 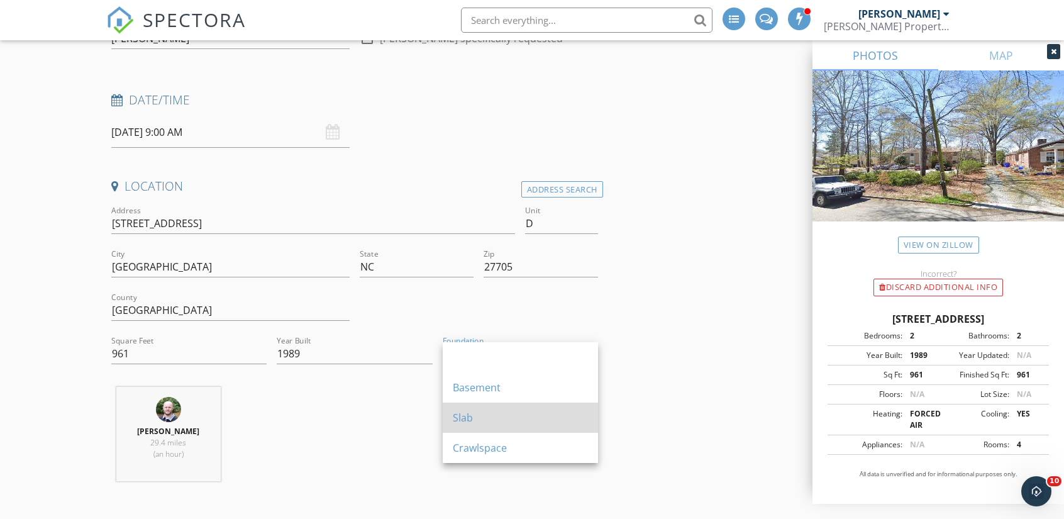 What do you see at coordinates (938, 474) in the screenshot?
I see `p: All data is unverified and for informational purposes only.` at bounding box center [938, 474].